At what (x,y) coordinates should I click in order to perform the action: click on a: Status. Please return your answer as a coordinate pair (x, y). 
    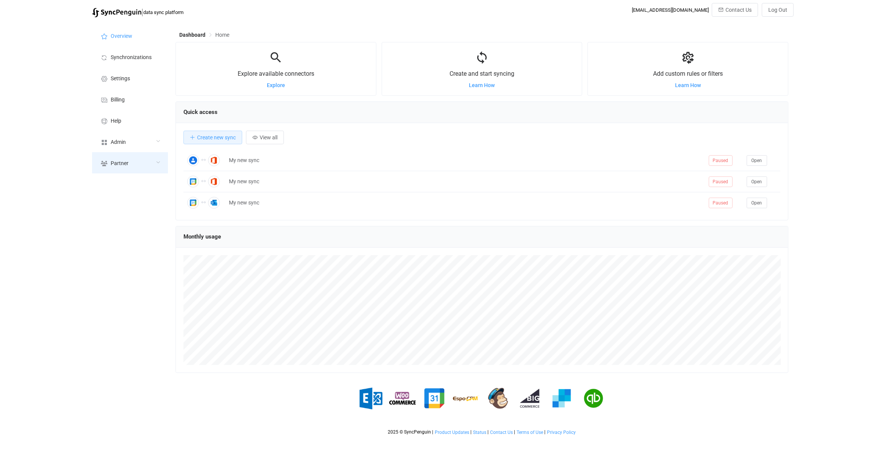
    Looking at the image, I should click on (479, 433).